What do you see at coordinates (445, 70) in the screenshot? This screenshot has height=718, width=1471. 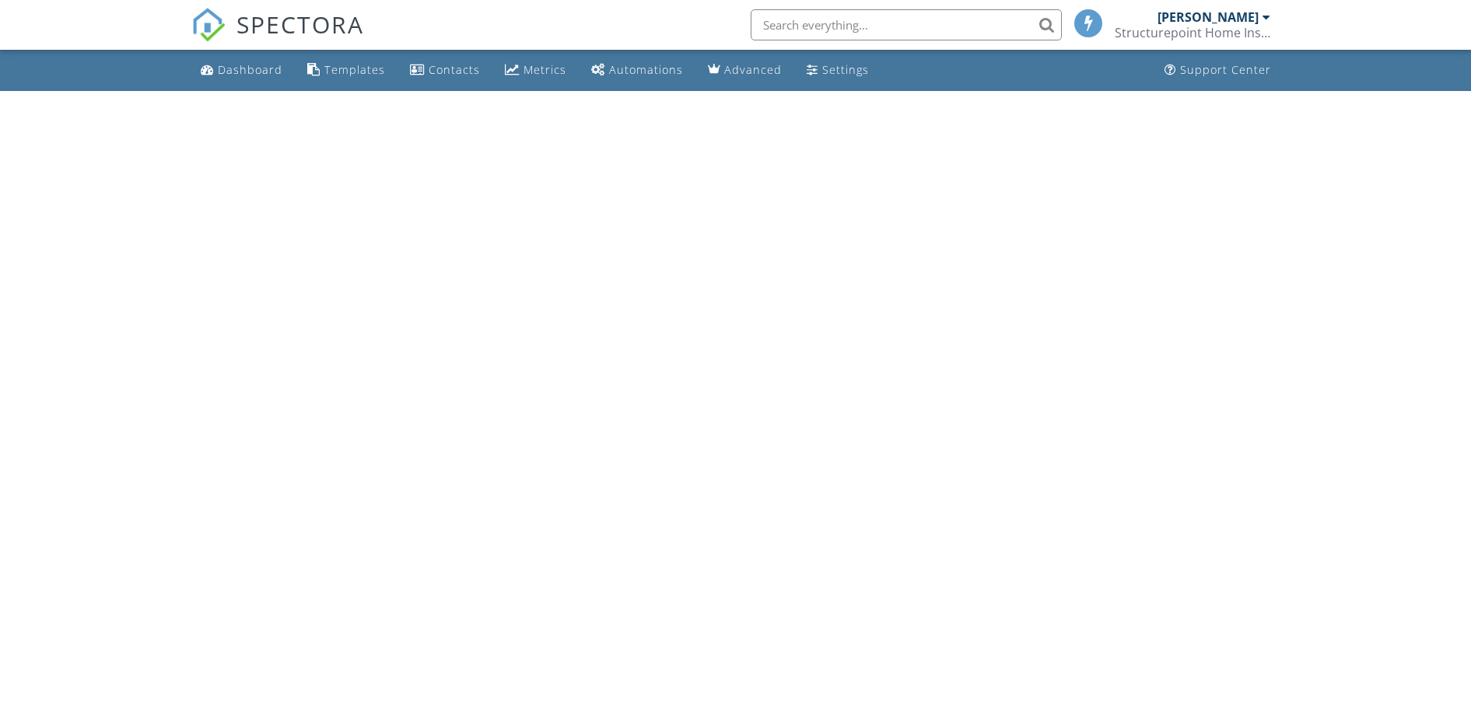 I see `a: Contacts` at bounding box center [445, 70].